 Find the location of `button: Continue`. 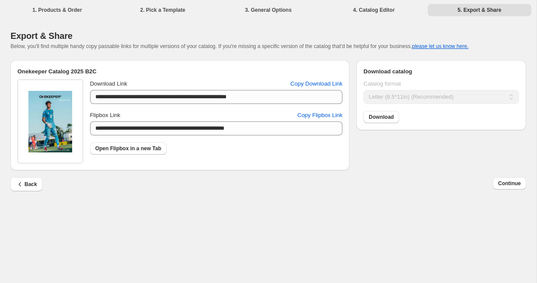

button: Continue is located at coordinates (509, 184).